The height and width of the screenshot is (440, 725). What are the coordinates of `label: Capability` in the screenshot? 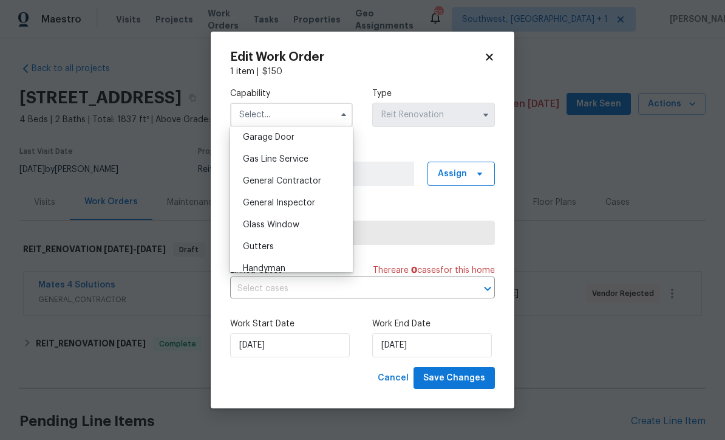 It's located at (291, 94).